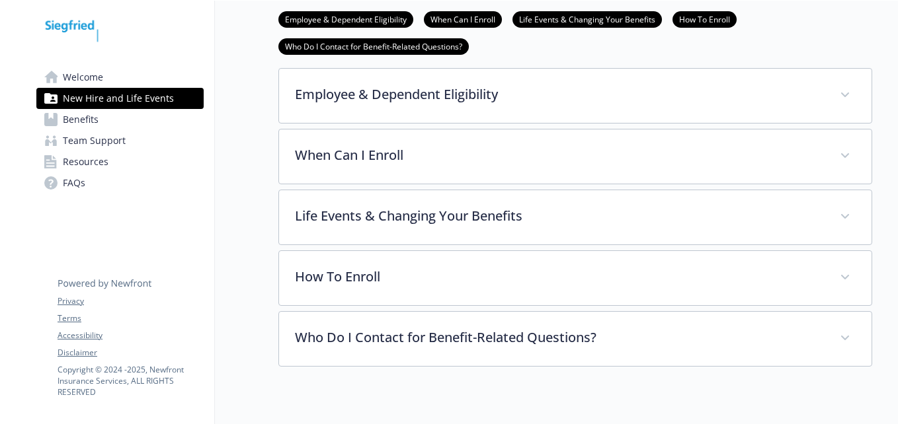 The image size is (898, 424). What do you see at coordinates (130, 381) in the screenshot?
I see `p: Copyright © 2024 - 2025 , Newfront Insurance Services, ALL RIGHTS RESERVED` at bounding box center [130, 381].